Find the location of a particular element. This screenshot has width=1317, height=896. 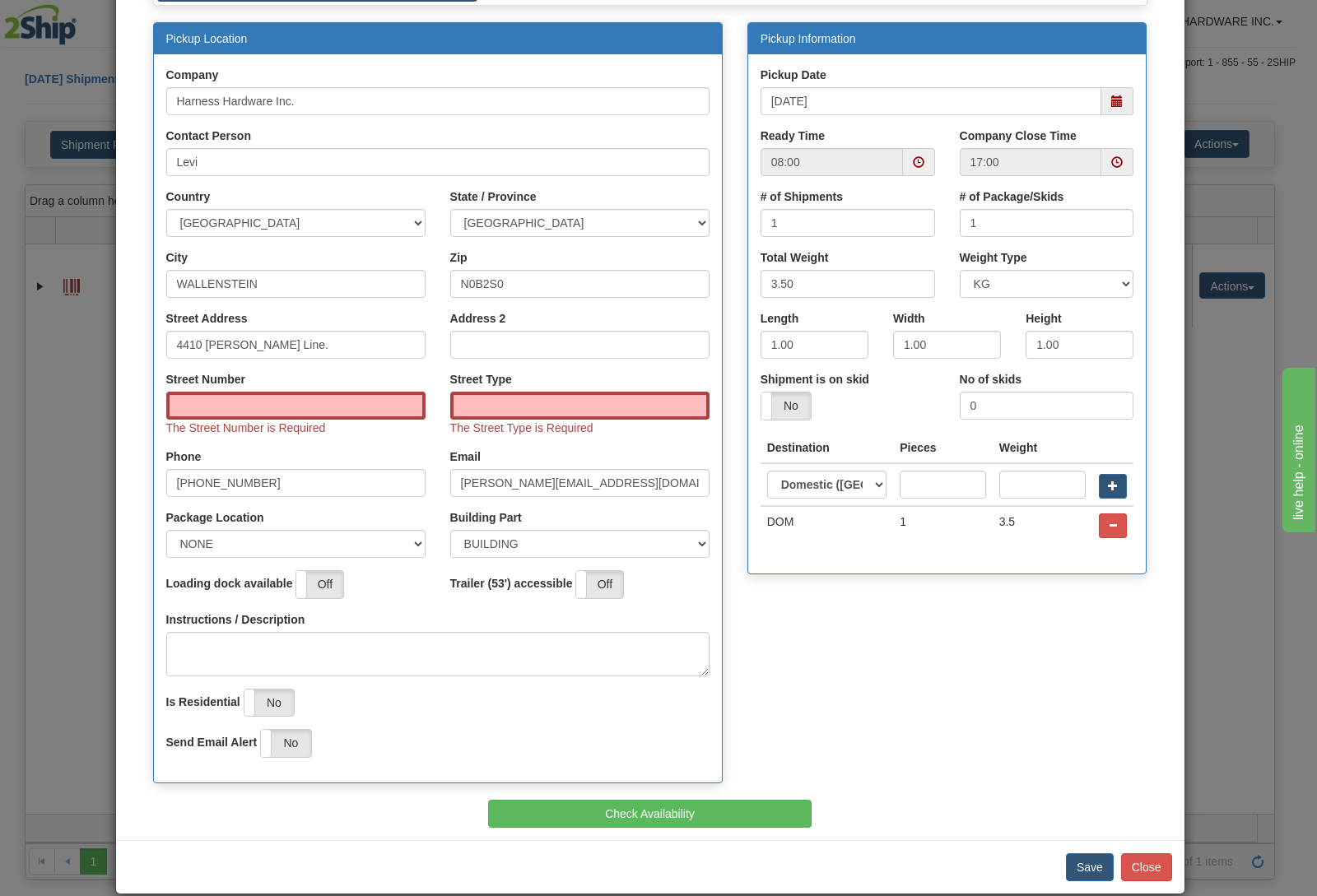

th: Destination is located at coordinates (827, 448).